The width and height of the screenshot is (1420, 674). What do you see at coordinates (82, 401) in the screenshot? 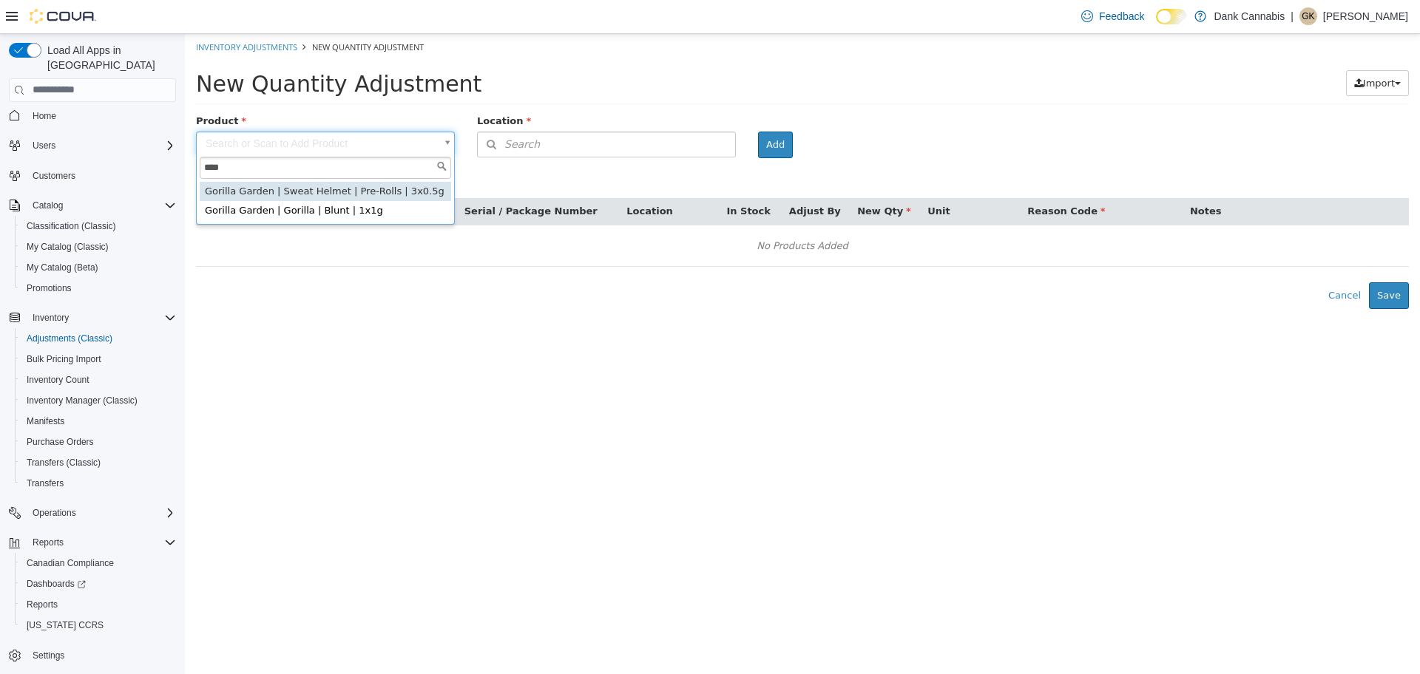
I see `a: Inventory Manager (Classic)` at bounding box center [82, 401].